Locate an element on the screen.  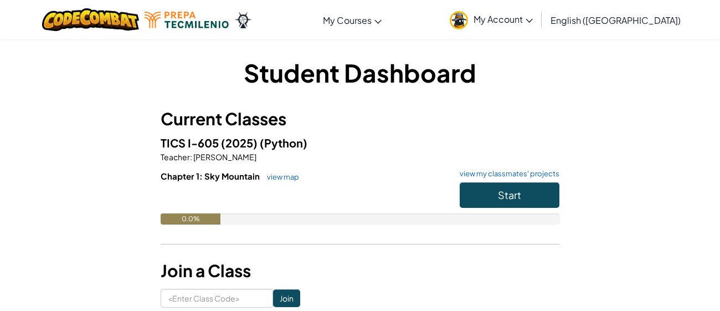
span: Start is located at coordinates (509, 194).